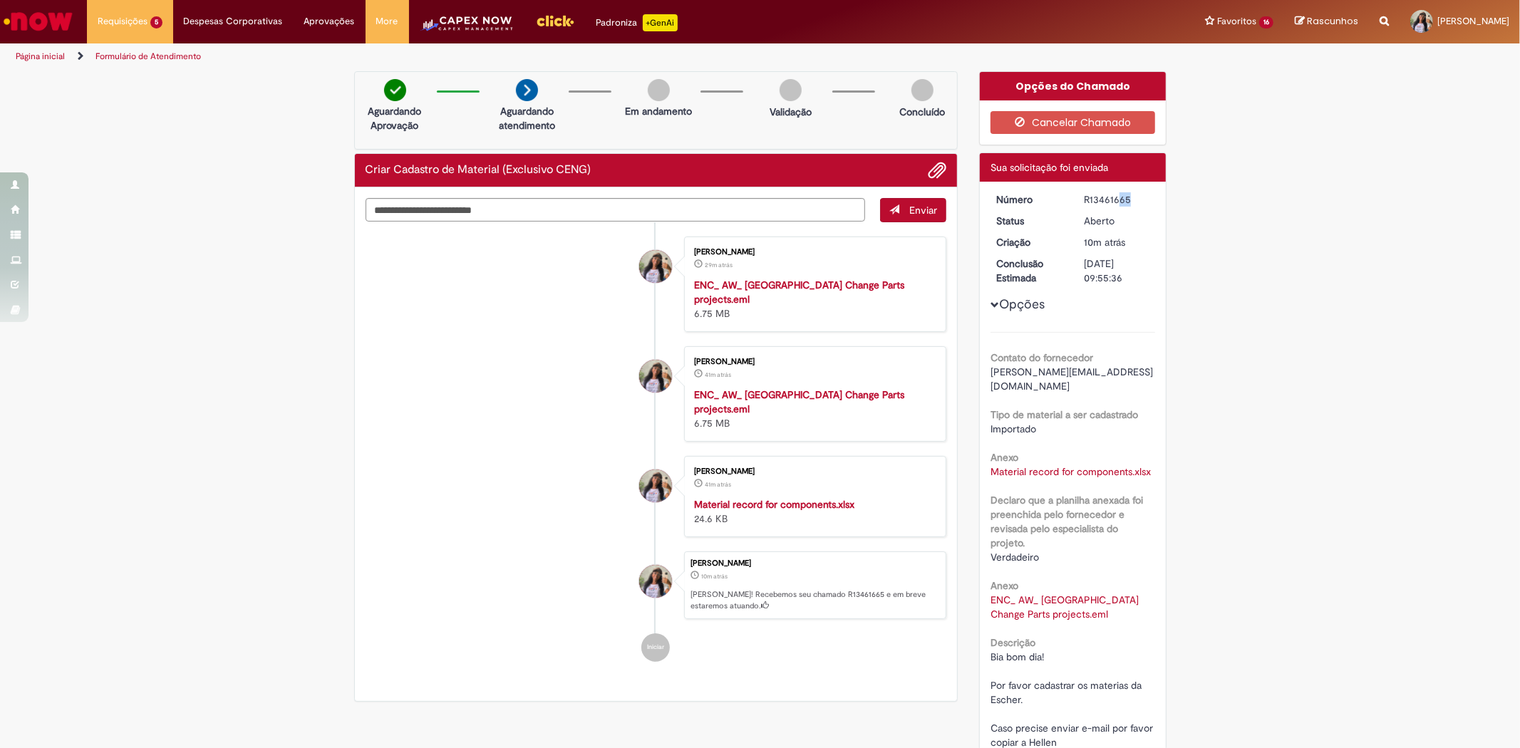  What do you see at coordinates (1029, 200) in the screenshot?
I see `dt: Número` at bounding box center [1029, 200].